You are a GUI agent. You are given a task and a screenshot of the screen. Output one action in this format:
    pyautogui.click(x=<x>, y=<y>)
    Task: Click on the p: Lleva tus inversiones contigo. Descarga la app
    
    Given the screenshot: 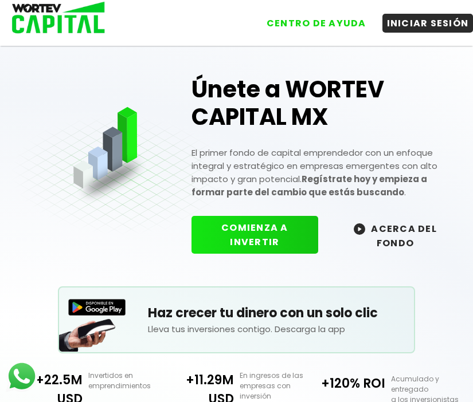 What is the action you would take?
    pyautogui.click(x=281, y=329)
    